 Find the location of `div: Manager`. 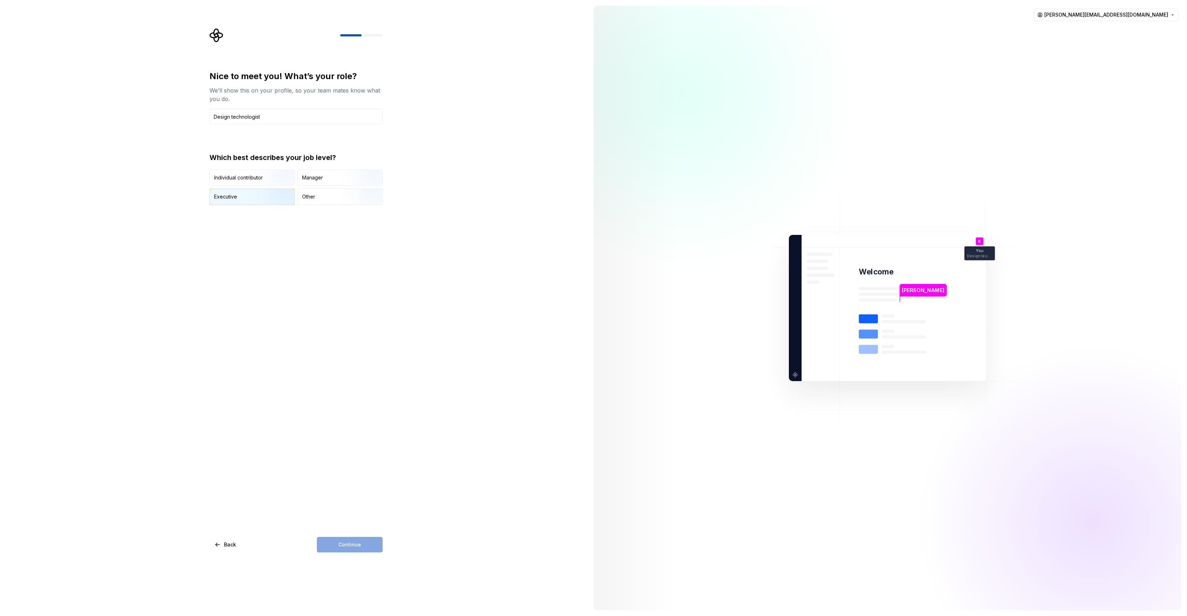

div: Manager is located at coordinates (312, 178).